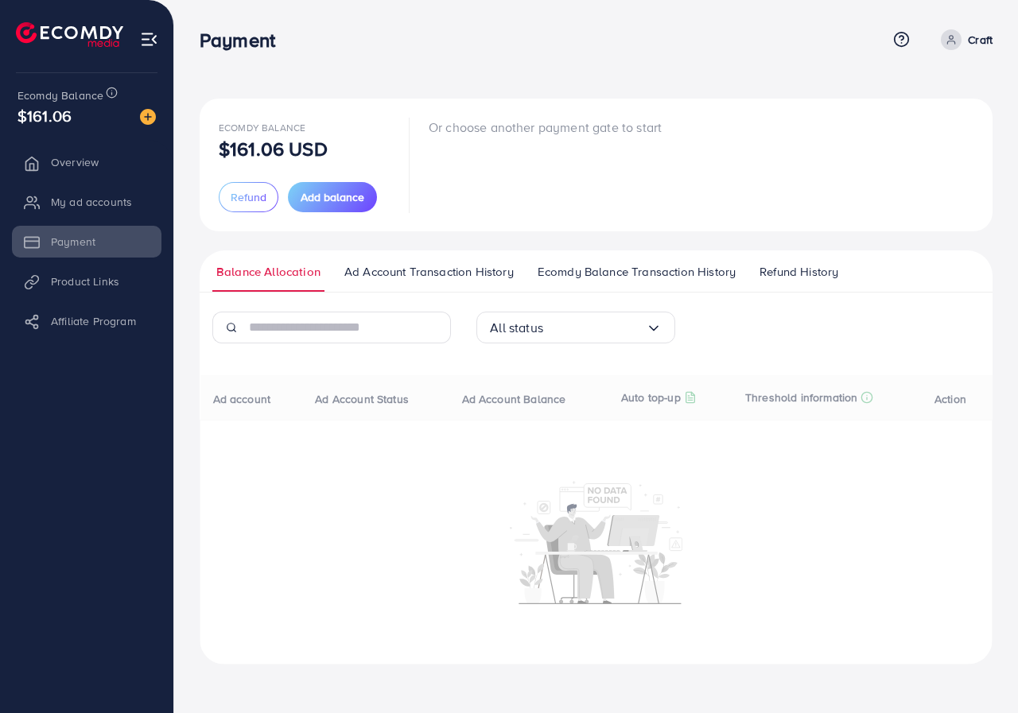 The image size is (1018, 713). What do you see at coordinates (243, 40) in the screenshot?
I see `h3: Payment` at bounding box center [243, 40].